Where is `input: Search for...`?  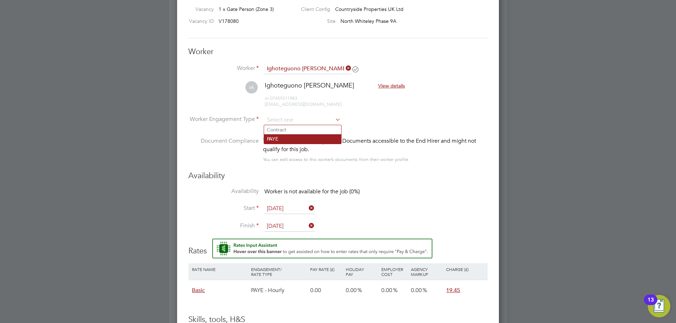
input: Search for... is located at coordinates (308, 69).